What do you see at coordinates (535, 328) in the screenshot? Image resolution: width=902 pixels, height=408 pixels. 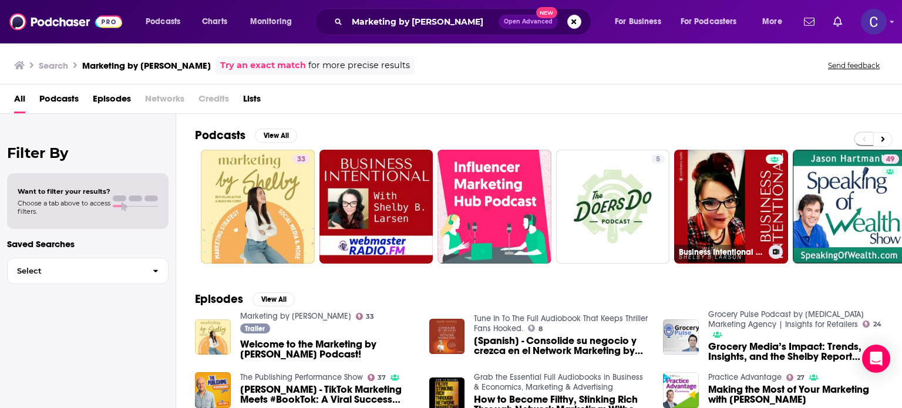 I see `a: 8` at bounding box center [535, 328].